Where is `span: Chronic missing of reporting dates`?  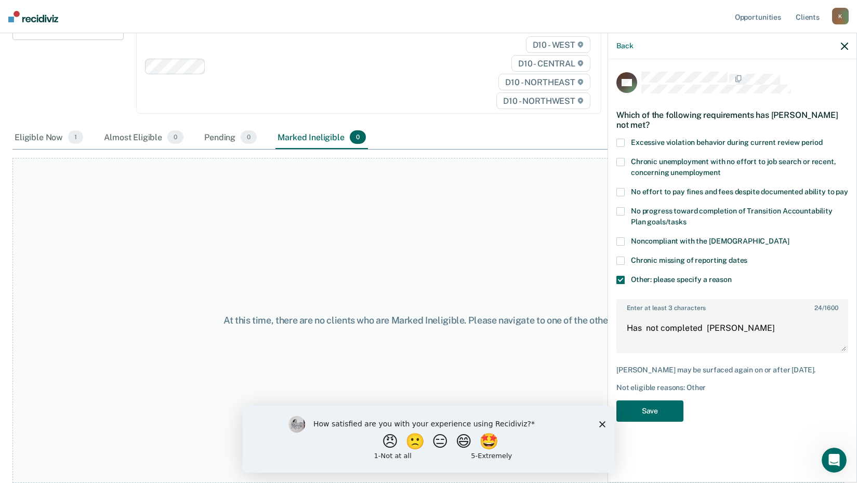 span: Chronic missing of reporting dates is located at coordinates (689, 260).